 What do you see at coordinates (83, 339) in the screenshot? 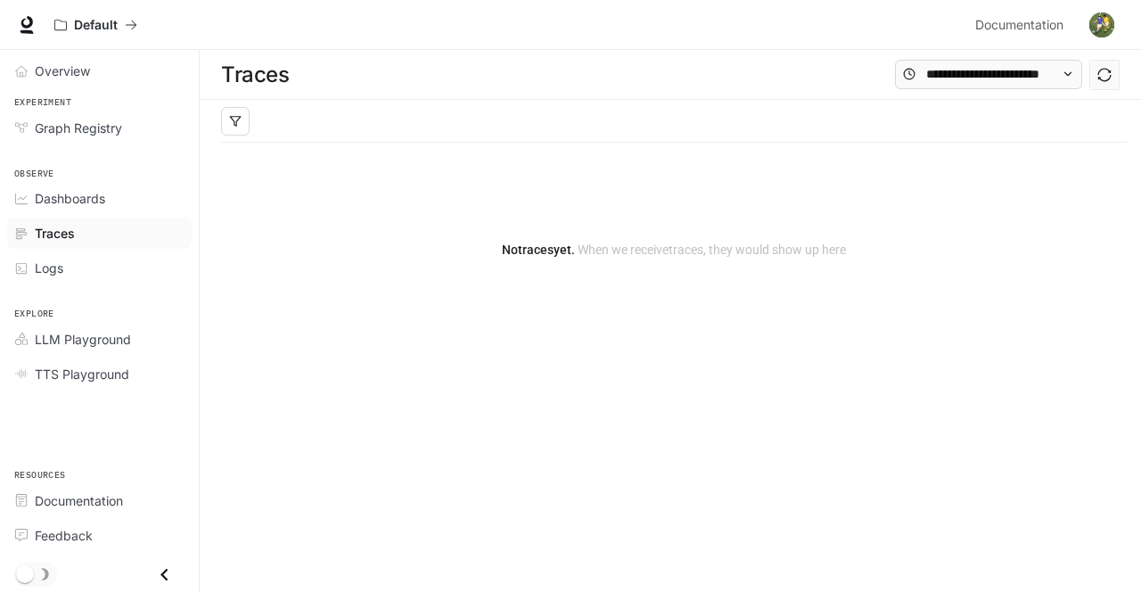
I see `span: LLM Playground` at bounding box center [83, 339].